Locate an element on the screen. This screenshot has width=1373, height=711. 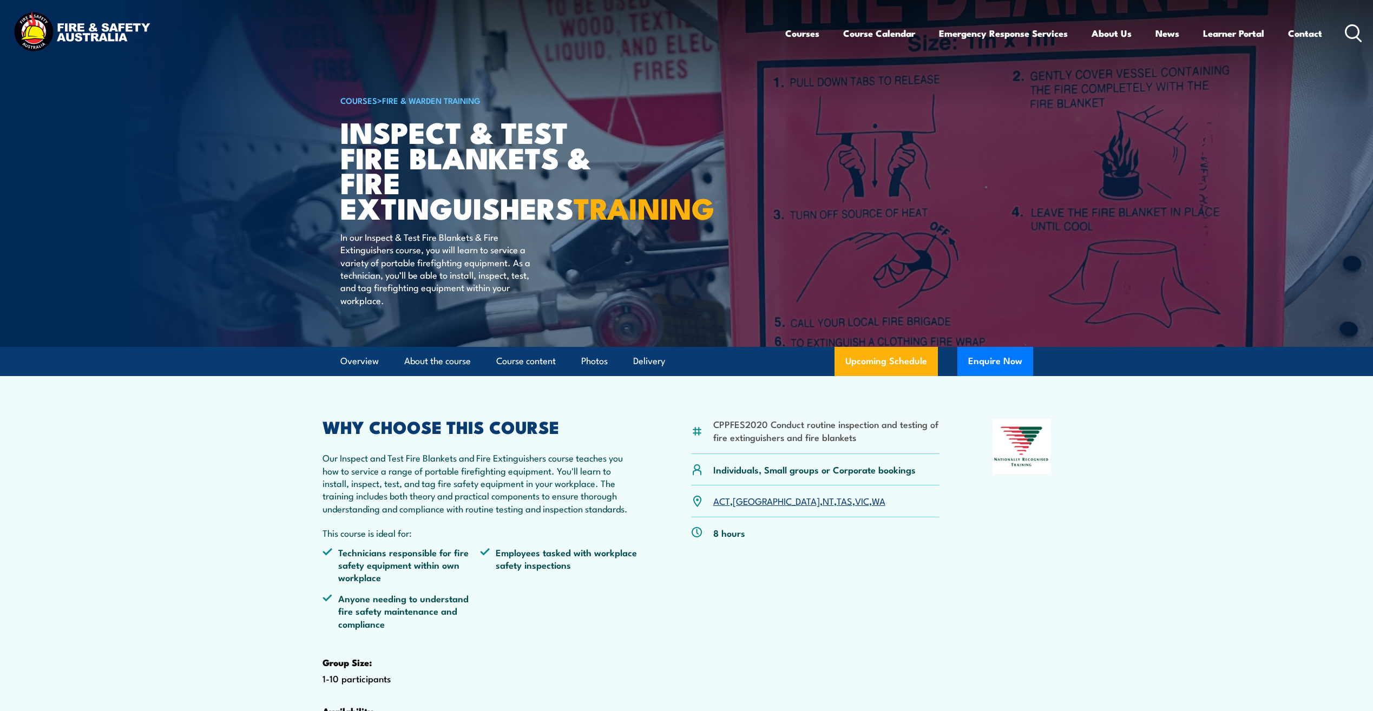
a: WA is located at coordinates (879, 501).